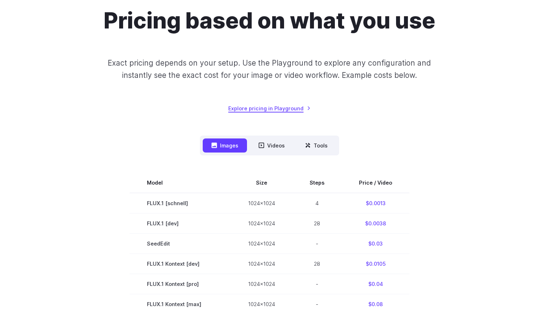 This screenshot has width=539, height=309. Describe the element at coordinates (376, 244) in the screenshot. I see `td: $0.03` at that location.